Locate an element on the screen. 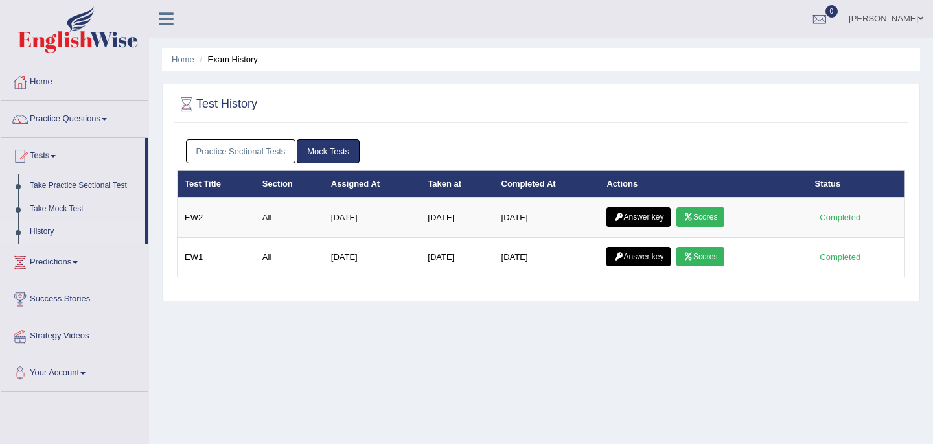 The height and width of the screenshot is (444, 933). a: Practice Sectional Tests is located at coordinates (241, 151).